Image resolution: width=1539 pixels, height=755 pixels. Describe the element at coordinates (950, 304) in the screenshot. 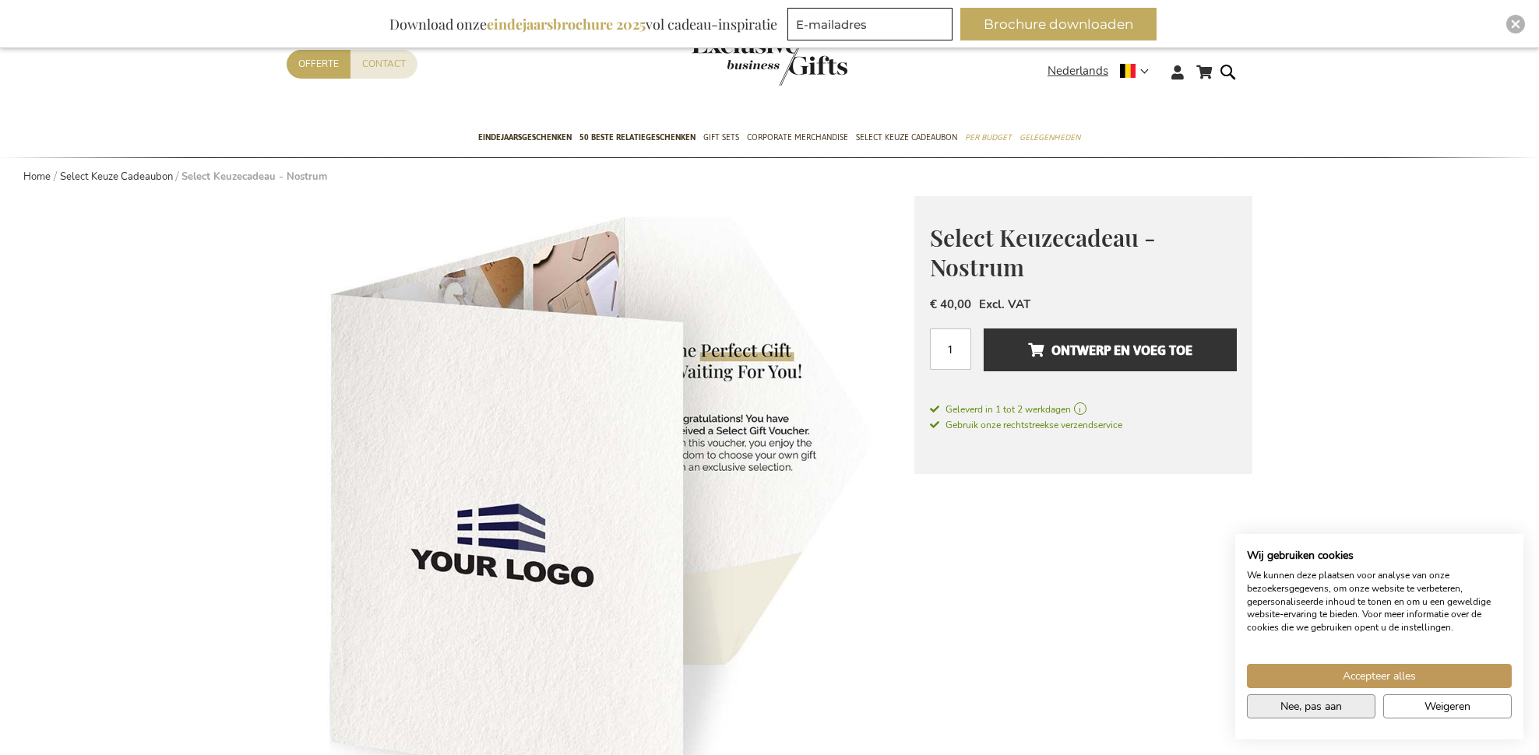

I see `span: € 40,00` at that location.